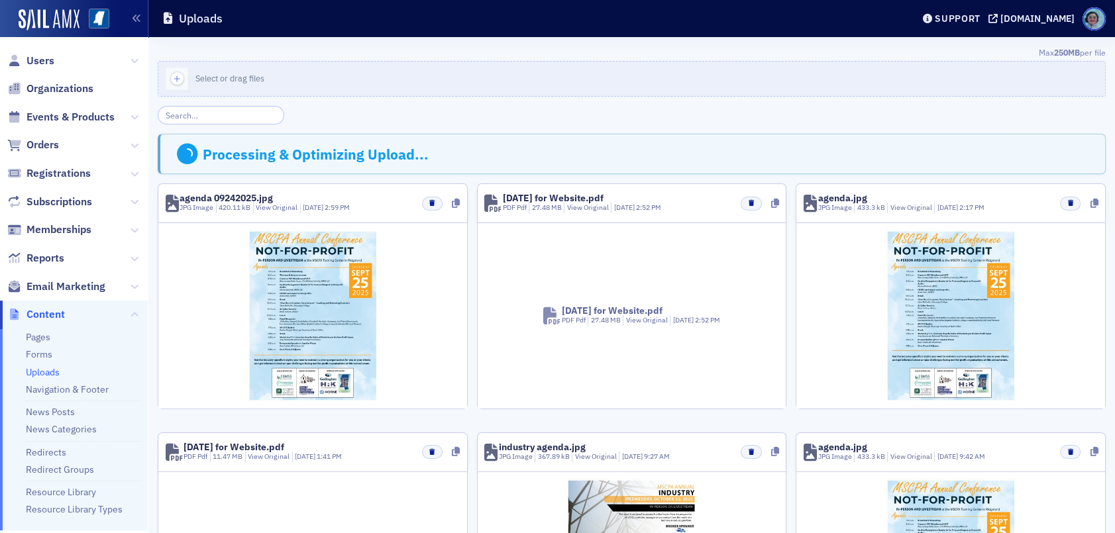 Image resolution: width=1115 pixels, height=533 pixels. What do you see at coordinates (66, 287) in the screenshot?
I see `span: Email Marketing` at bounding box center [66, 287].